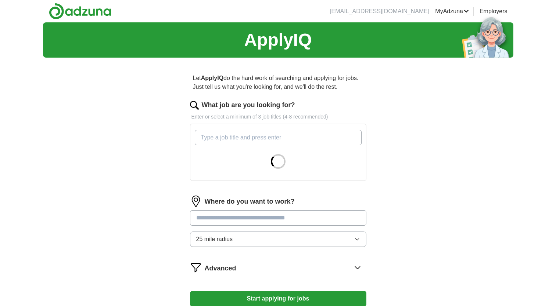 The height and width of the screenshot is (306, 556). I want to click on span: 25 mile radius, so click(215, 240).